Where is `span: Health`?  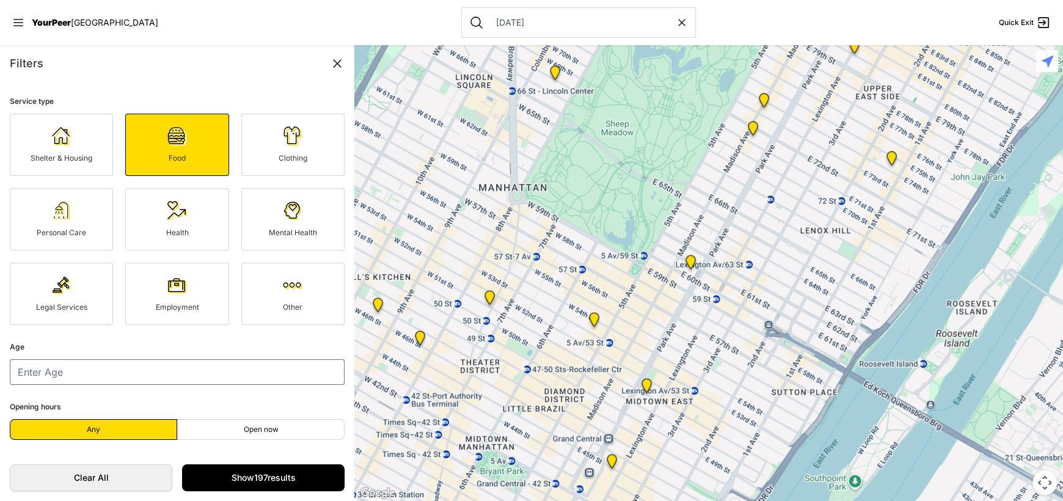 span: Health is located at coordinates (177, 232).